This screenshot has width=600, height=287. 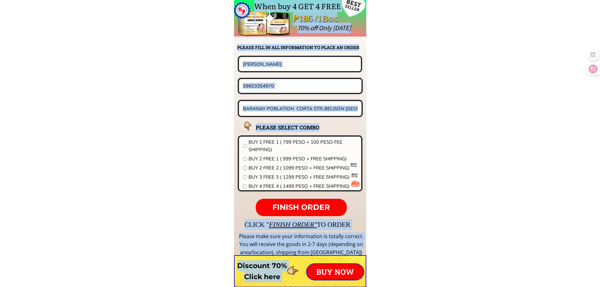 What do you see at coordinates (303, 186) in the screenshot?
I see `span: BUY 4 FREE 4 ( 1499 PESO + FREE SHIPPING)` at bounding box center [303, 186].